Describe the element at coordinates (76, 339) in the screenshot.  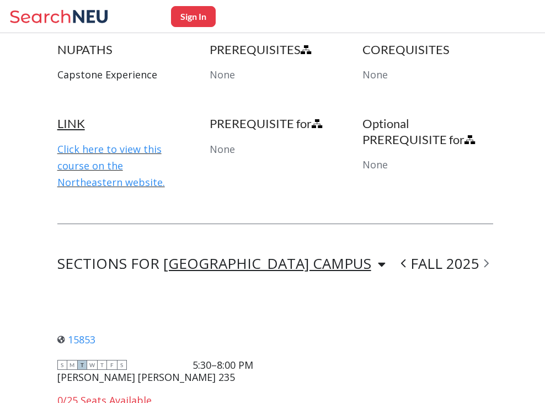
I see `a: 15853` at that location.